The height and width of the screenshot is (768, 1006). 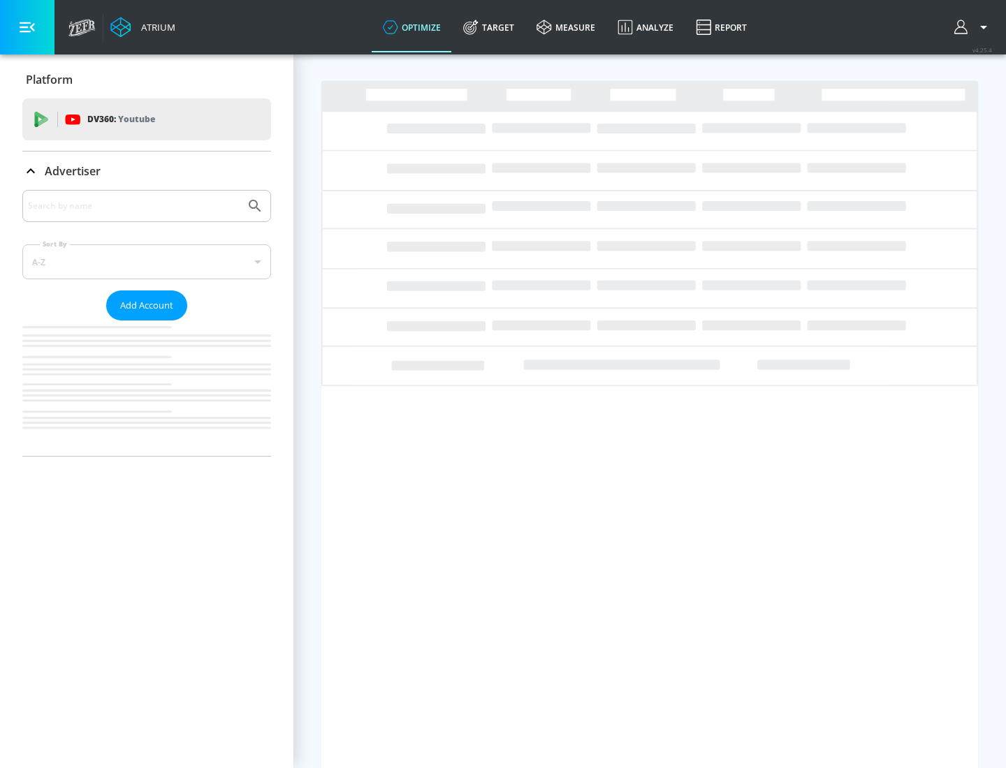 I want to click on p: DV360:, so click(x=121, y=119).